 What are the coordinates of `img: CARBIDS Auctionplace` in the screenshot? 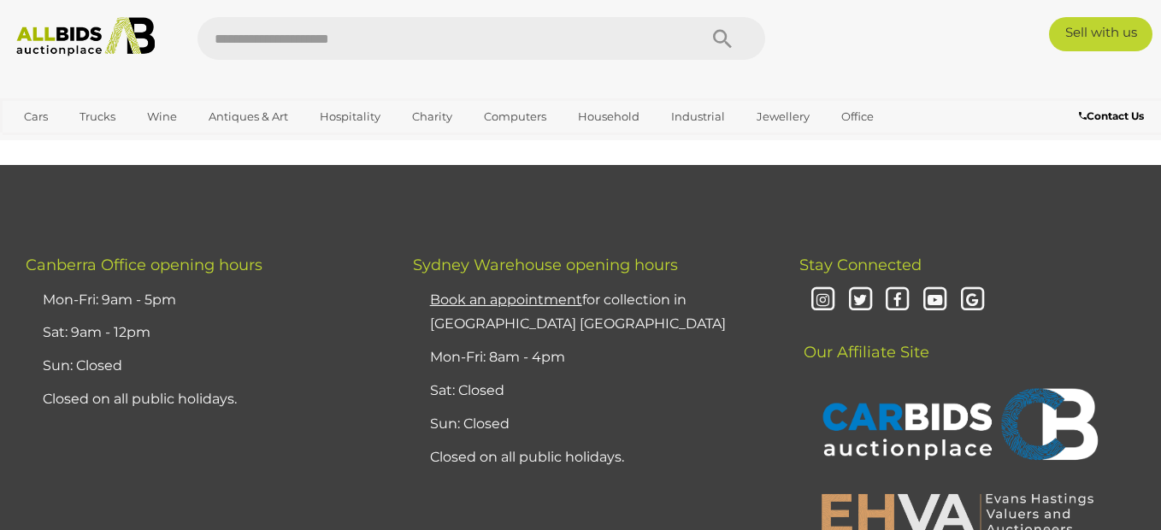 It's located at (958, 427).